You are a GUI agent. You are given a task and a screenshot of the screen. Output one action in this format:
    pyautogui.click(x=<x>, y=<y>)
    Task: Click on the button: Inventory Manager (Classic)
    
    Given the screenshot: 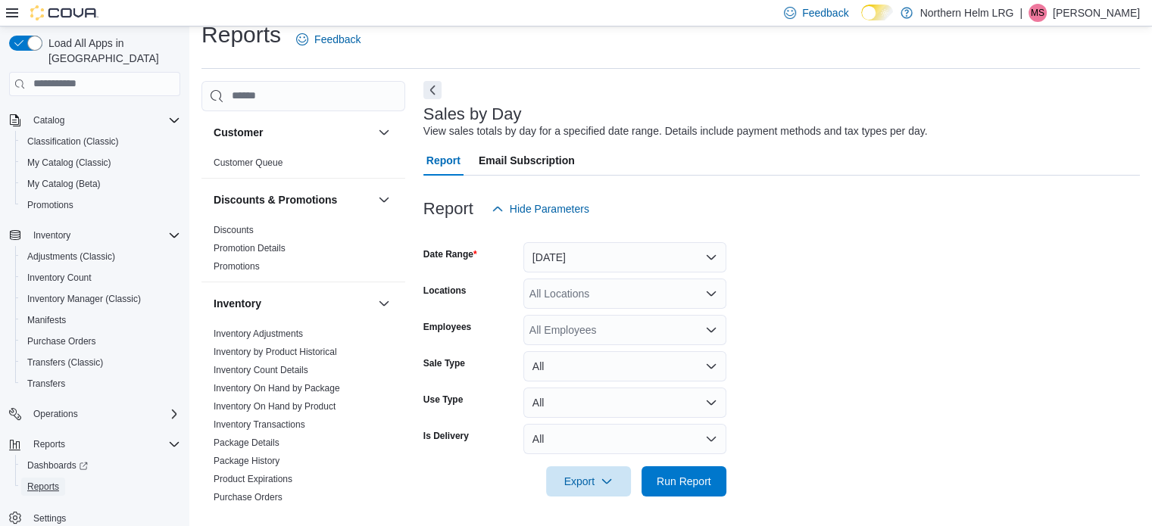 What is the action you would take?
    pyautogui.click(x=101, y=299)
    